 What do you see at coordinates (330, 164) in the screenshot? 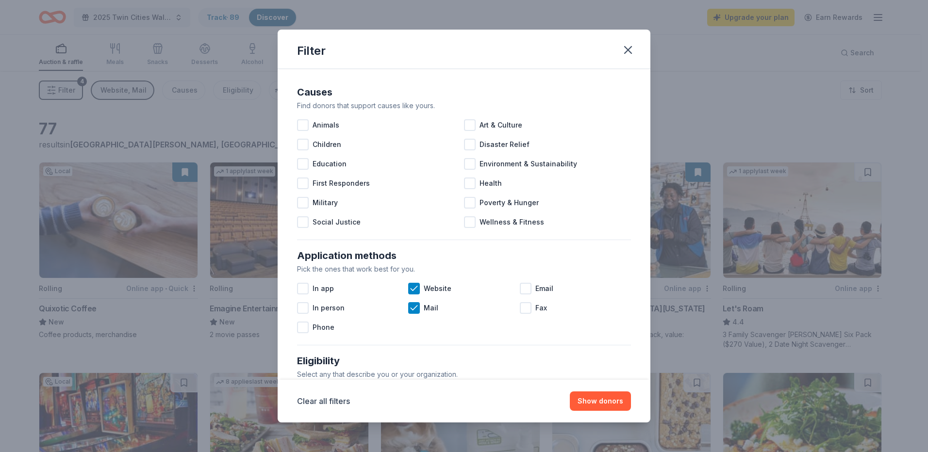
I see `span: Education` at bounding box center [330, 164].